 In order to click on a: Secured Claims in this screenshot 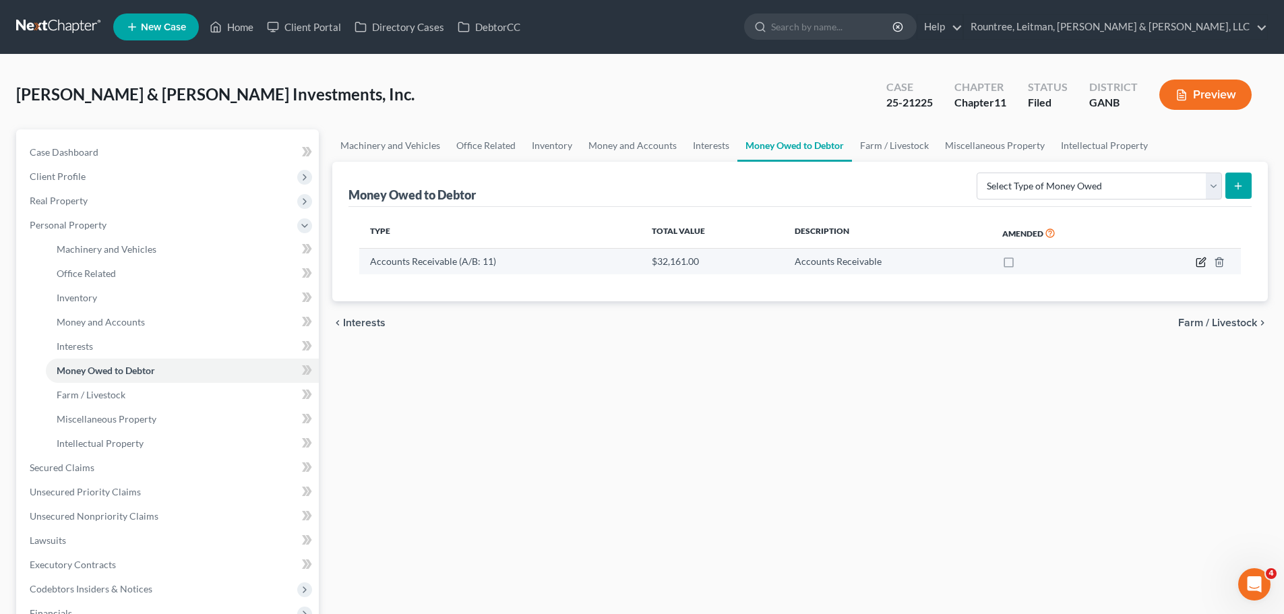, I will do `click(168, 468)`.